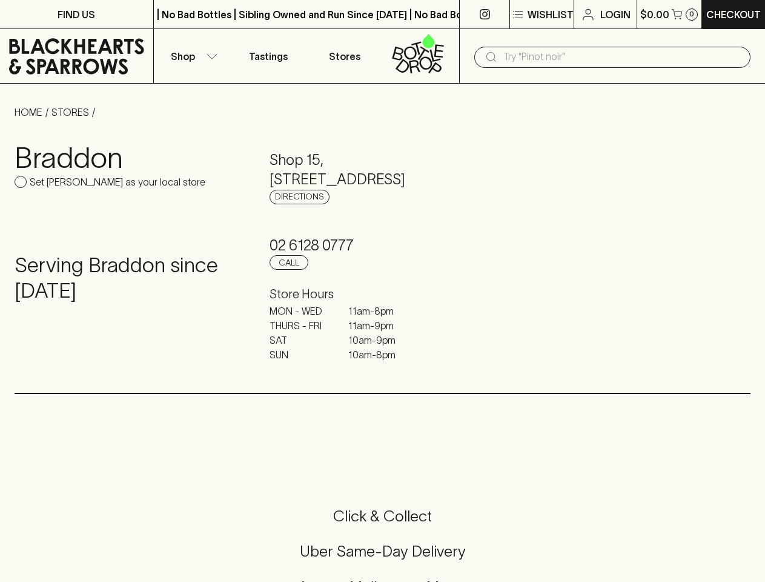  Describe the element at coordinates (734, 15) in the screenshot. I see `p: Checkout` at that location.